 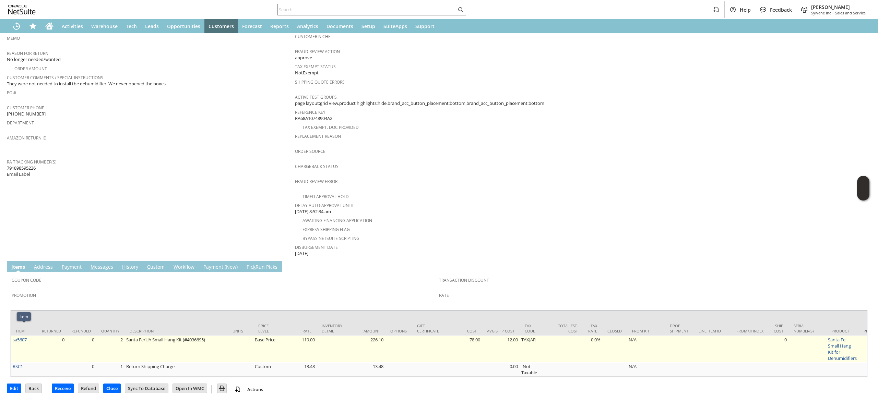 What do you see at coordinates (49, 26) in the screenshot?
I see `a: Home` at bounding box center [49, 26].